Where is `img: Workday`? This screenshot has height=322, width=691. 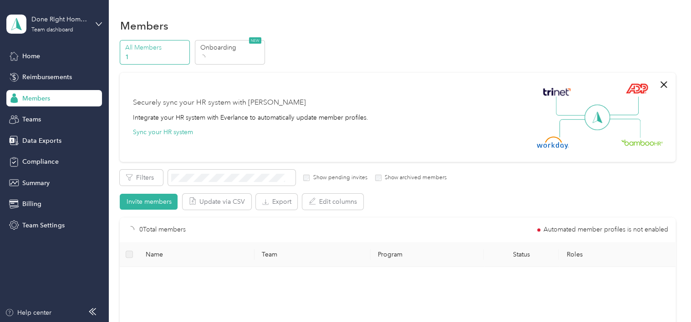
img: Workday is located at coordinates (553, 143).